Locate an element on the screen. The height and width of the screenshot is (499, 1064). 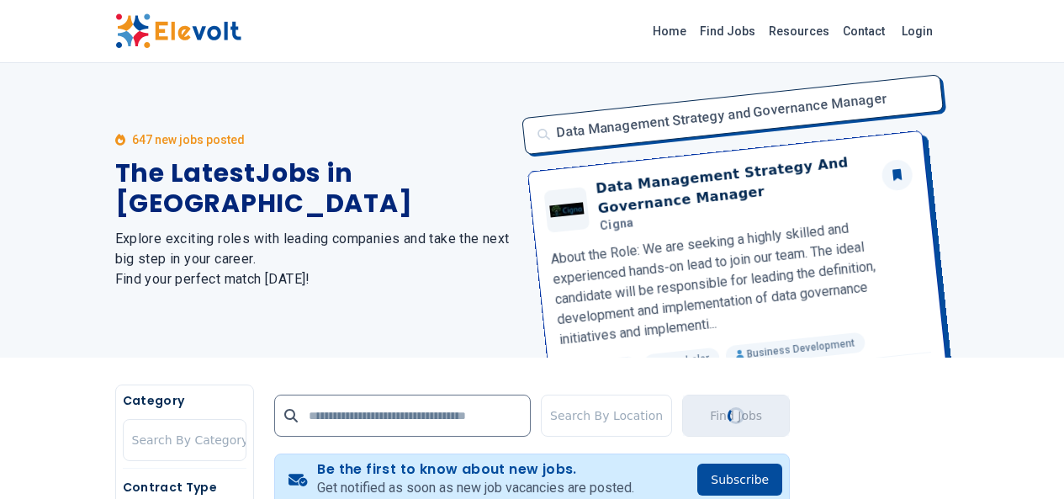
a: Contact is located at coordinates (864, 31).